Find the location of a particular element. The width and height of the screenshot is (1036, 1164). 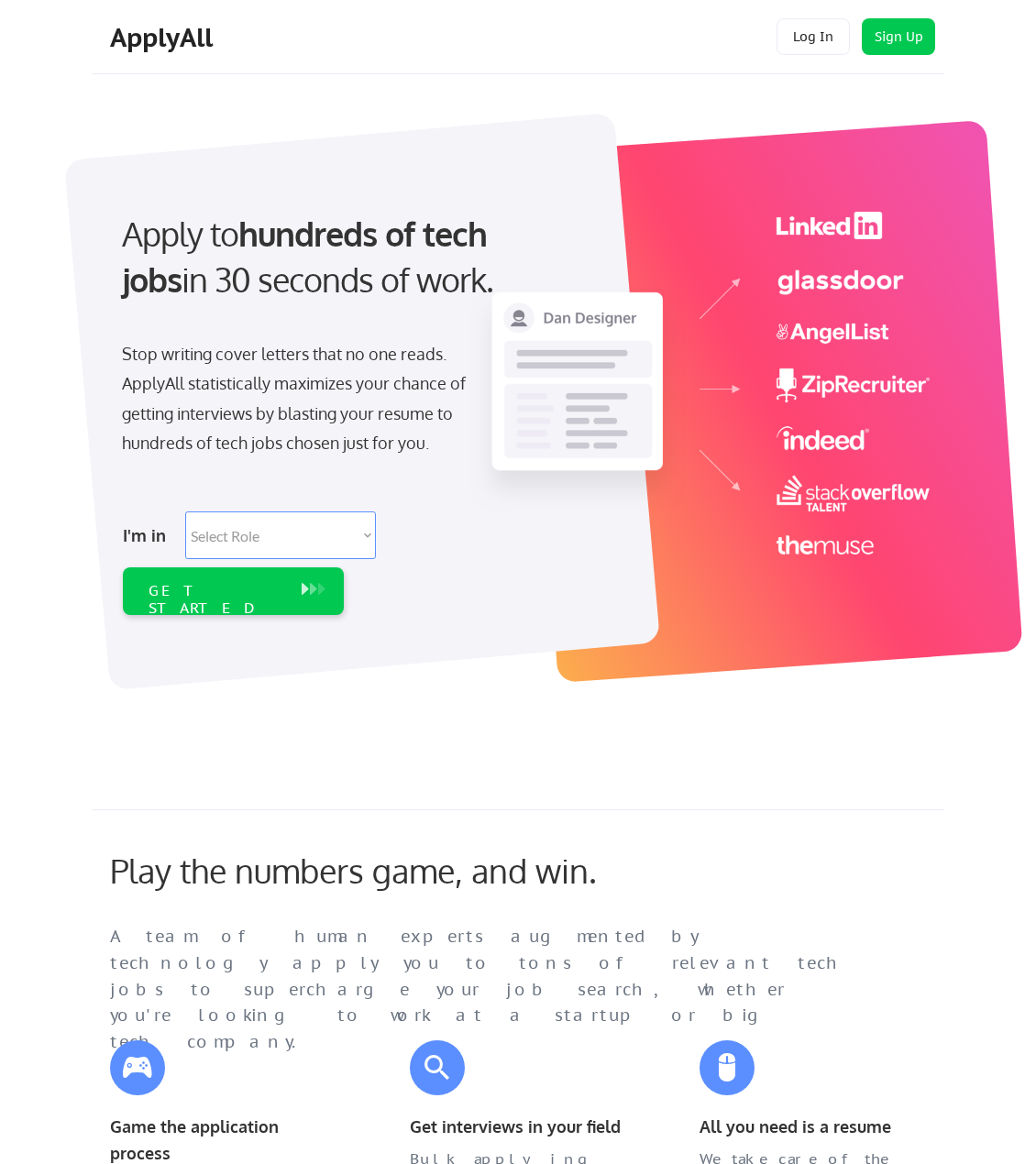

strong: hundreds of tech jobs is located at coordinates (308, 256).